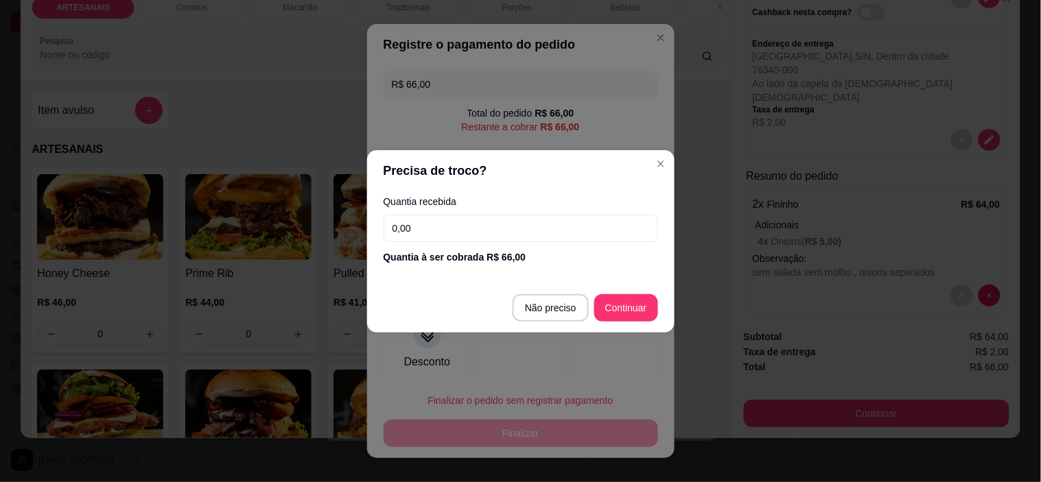 Image resolution: width=1041 pixels, height=482 pixels. Describe the element at coordinates (661, 164) in the screenshot. I see `button: Close` at that location.